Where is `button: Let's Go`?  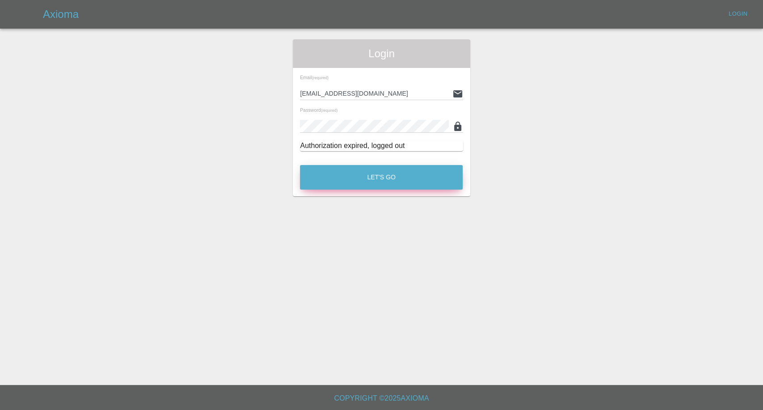
button: Let's Go is located at coordinates (381, 177).